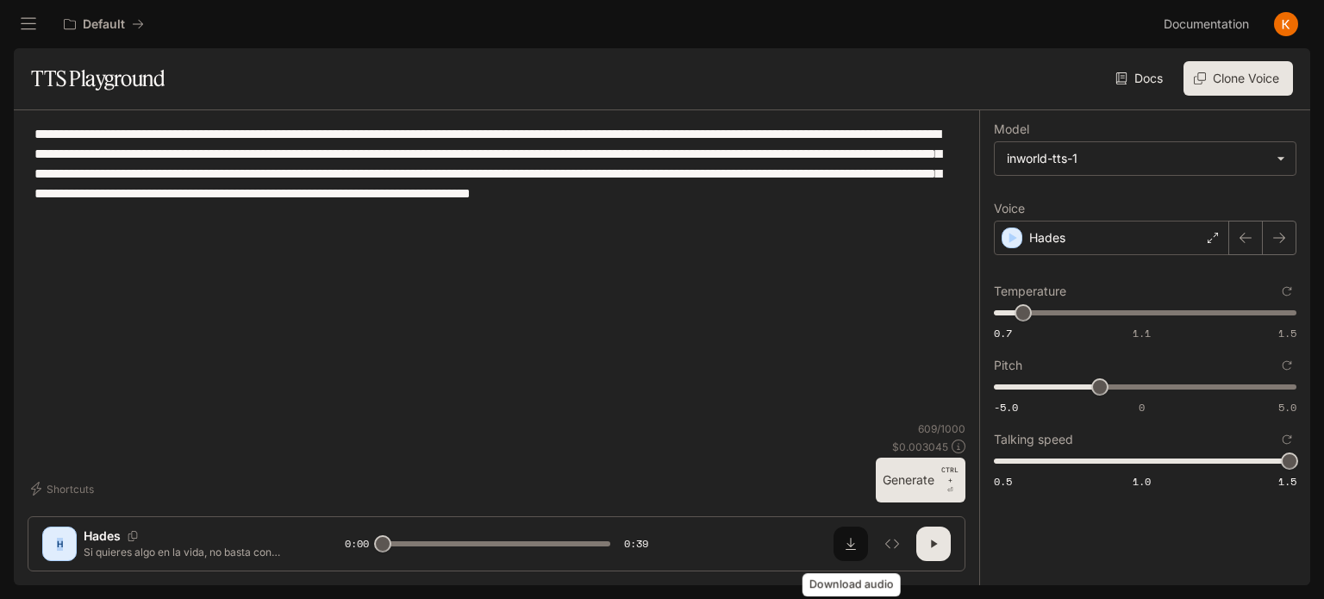  I want to click on button: User avatar, so click(1286, 24).